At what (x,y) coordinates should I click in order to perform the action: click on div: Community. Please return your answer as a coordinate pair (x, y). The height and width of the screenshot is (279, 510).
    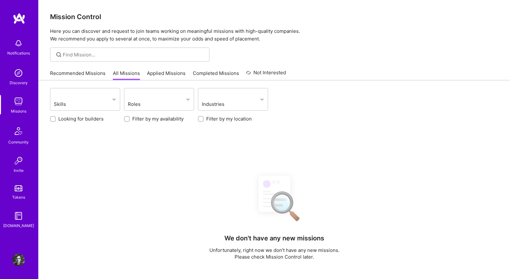
    Looking at the image, I should click on (18, 142).